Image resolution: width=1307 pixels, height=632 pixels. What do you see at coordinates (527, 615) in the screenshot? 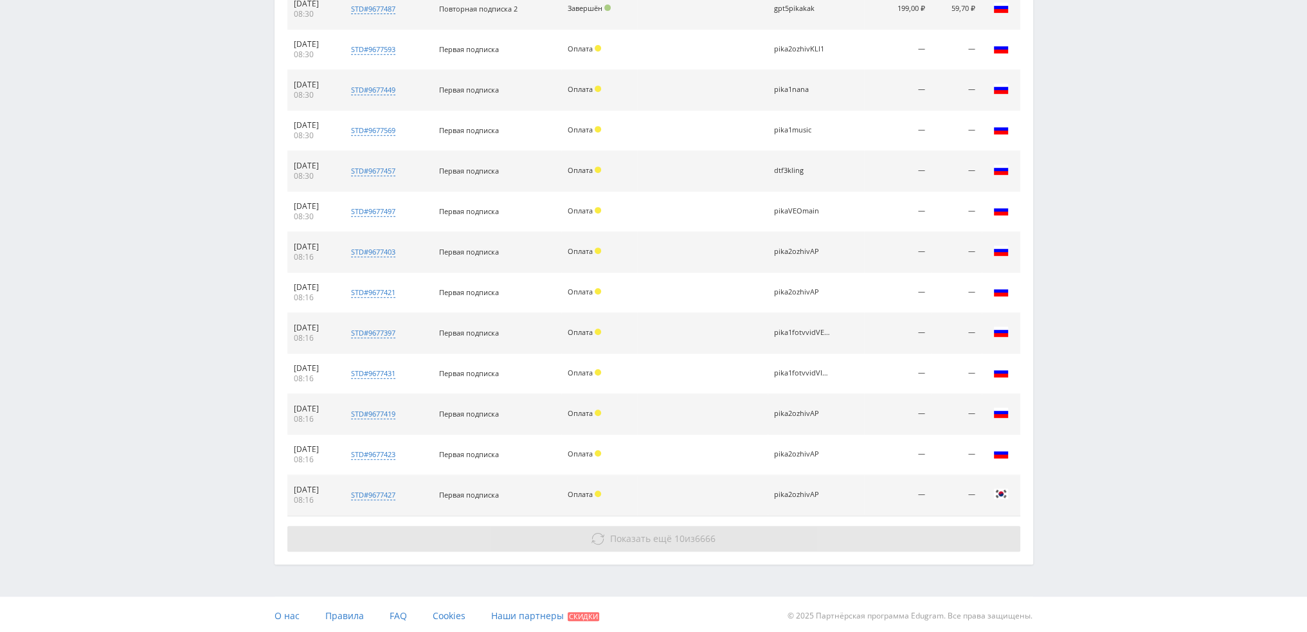
I see `span: Наши партнеры` at bounding box center [527, 615].